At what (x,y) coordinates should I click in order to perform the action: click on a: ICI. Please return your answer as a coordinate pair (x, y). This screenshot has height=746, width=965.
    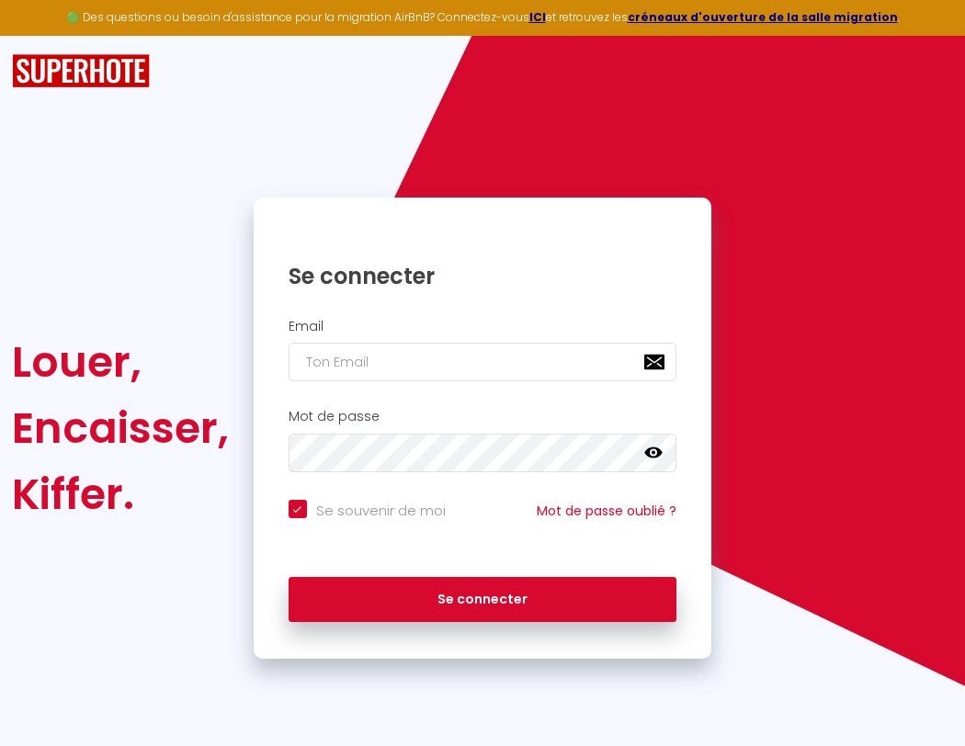
    Looking at the image, I should click on (538, 17).